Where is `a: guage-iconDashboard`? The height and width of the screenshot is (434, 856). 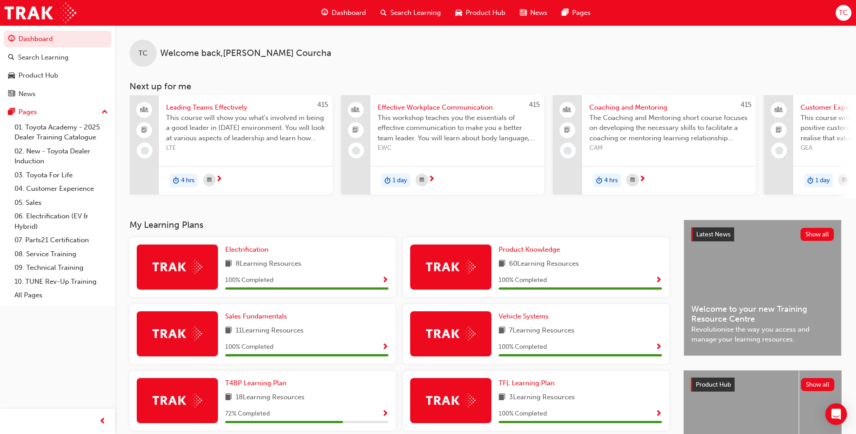 a: guage-iconDashboard is located at coordinates (344, 13).